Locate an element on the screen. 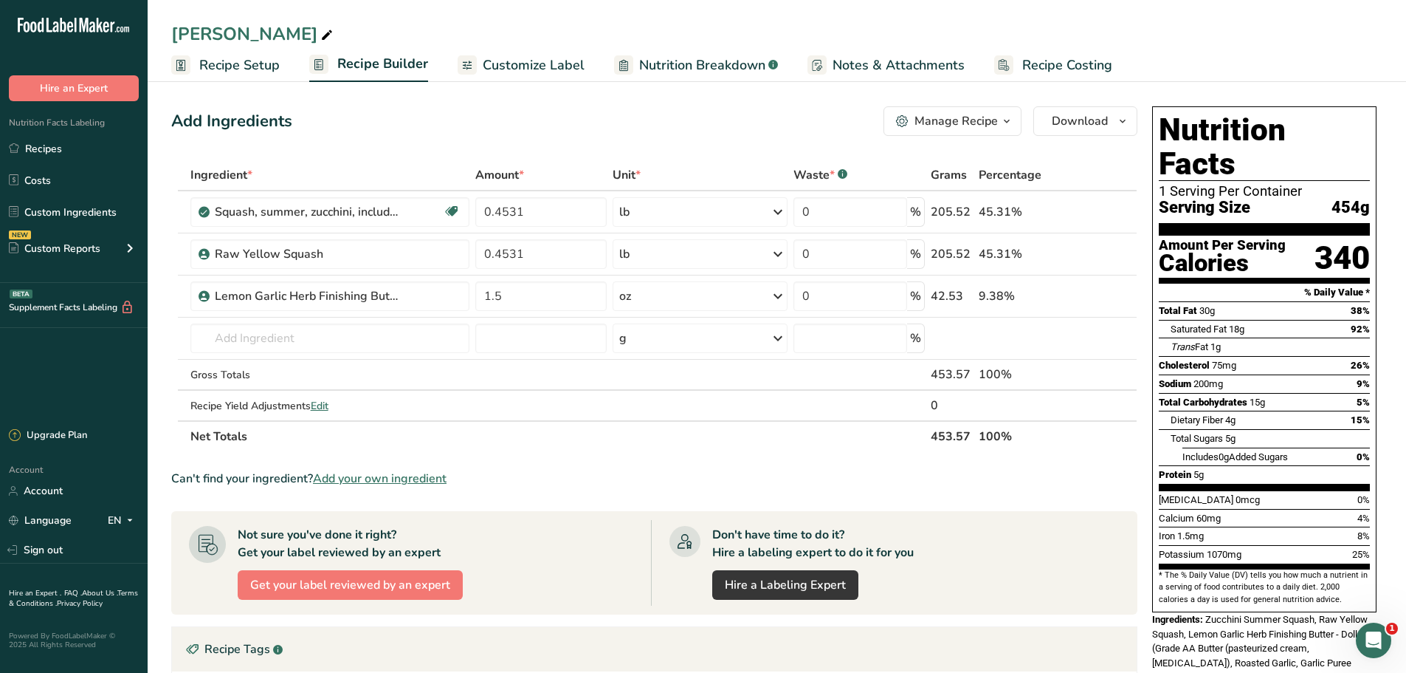 The image size is (1406, 673). a: Nutrition Breakdown is located at coordinates (696, 65).